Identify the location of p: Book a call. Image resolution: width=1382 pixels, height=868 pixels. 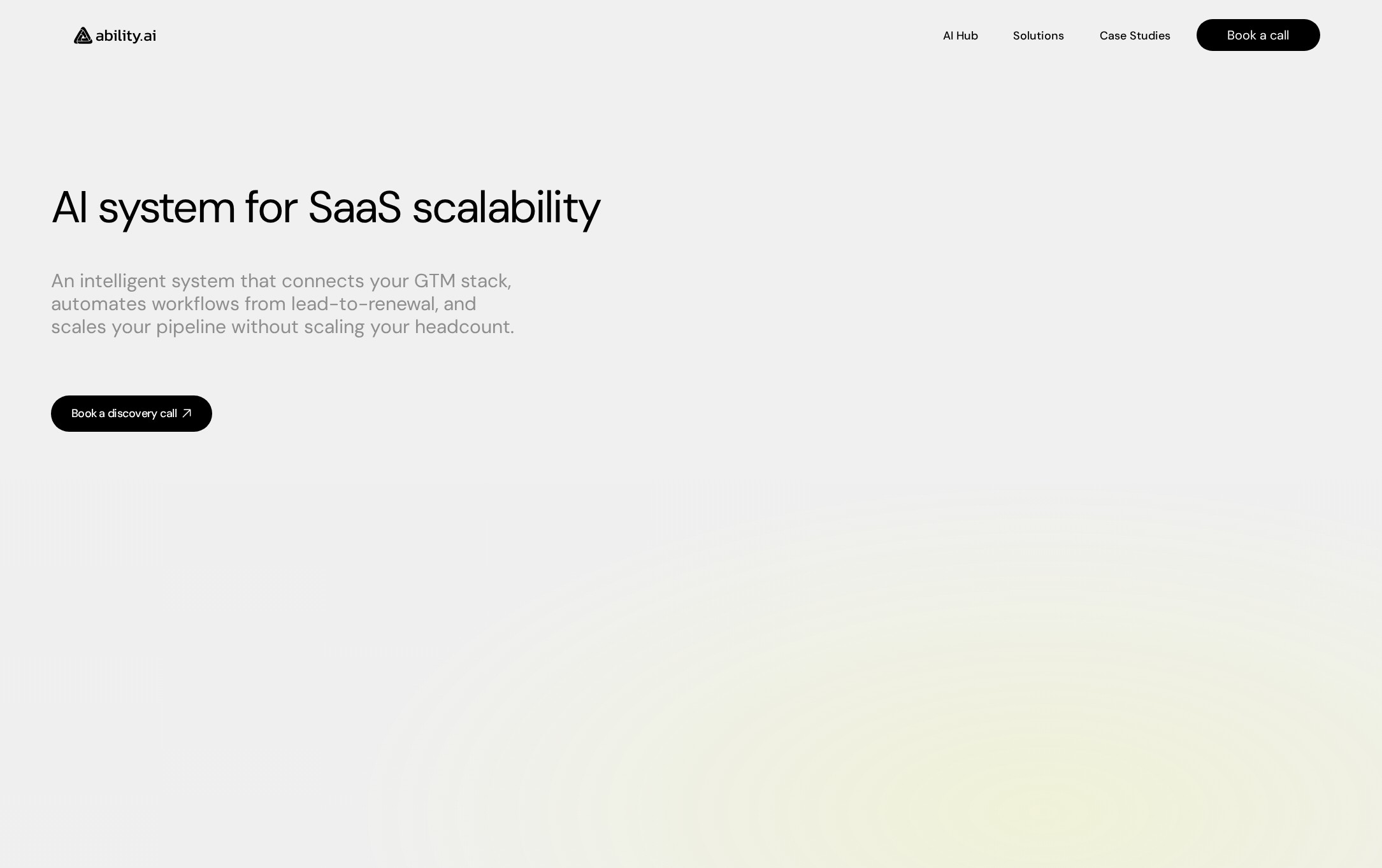
(1258, 35).